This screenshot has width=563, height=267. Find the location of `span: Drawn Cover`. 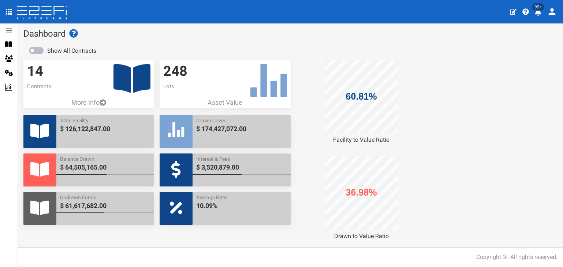

span: Drawn Cover is located at coordinates (241, 120).